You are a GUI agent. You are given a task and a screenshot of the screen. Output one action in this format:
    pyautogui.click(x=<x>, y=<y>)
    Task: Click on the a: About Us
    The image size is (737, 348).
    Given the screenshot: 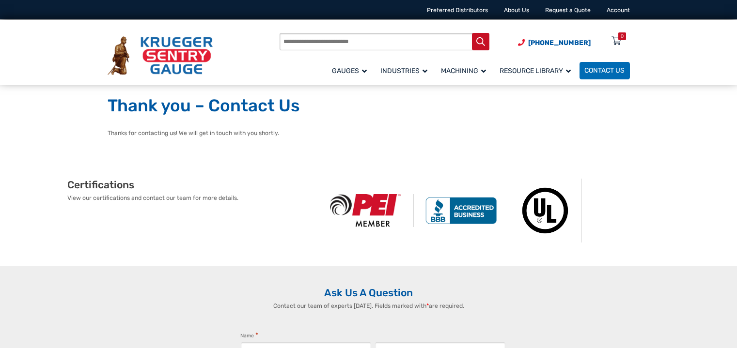 What is the action you would take?
    pyautogui.click(x=516, y=10)
    